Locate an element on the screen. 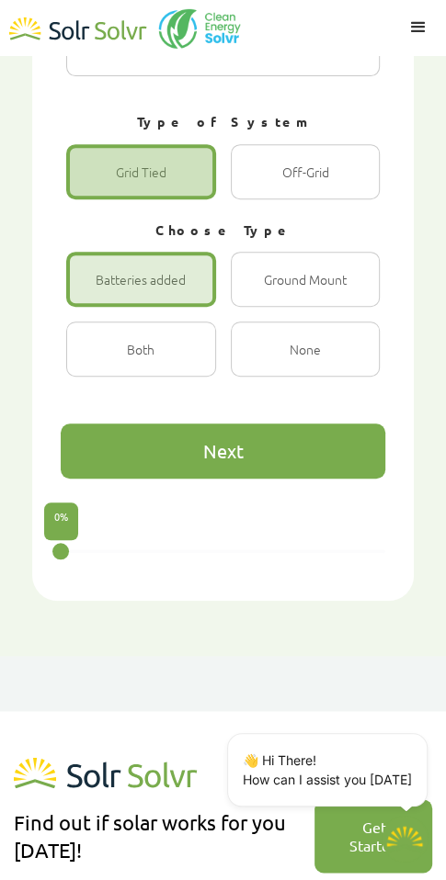 This screenshot has height=880, width=446. div: Next is located at coordinates (223, 451).